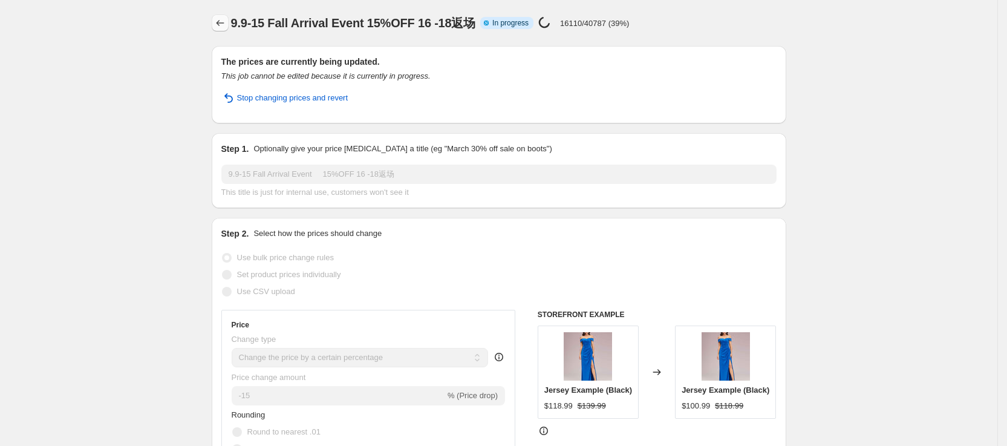 This screenshot has height=446, width=1007. What do you see at coordinates (235, 149) in the screenshot?
I see `h2: Step 1.` at bounding box center [235, 149].